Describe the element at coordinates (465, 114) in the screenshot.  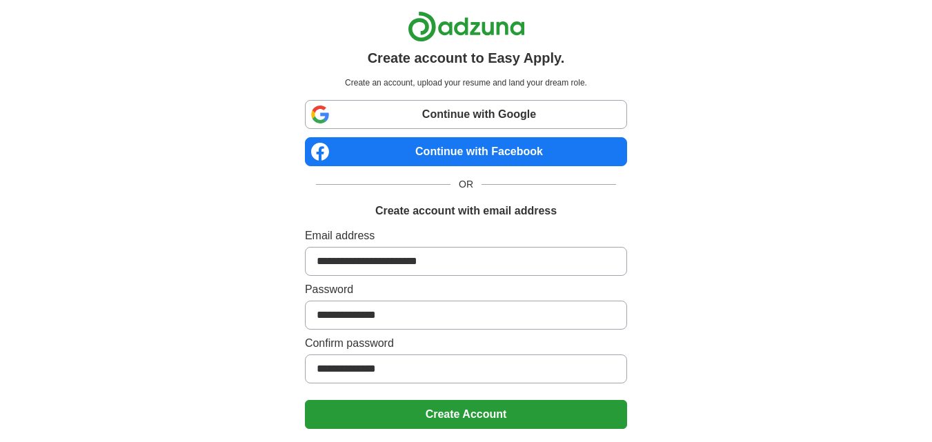
I see `a: Continue with Google` at that location.